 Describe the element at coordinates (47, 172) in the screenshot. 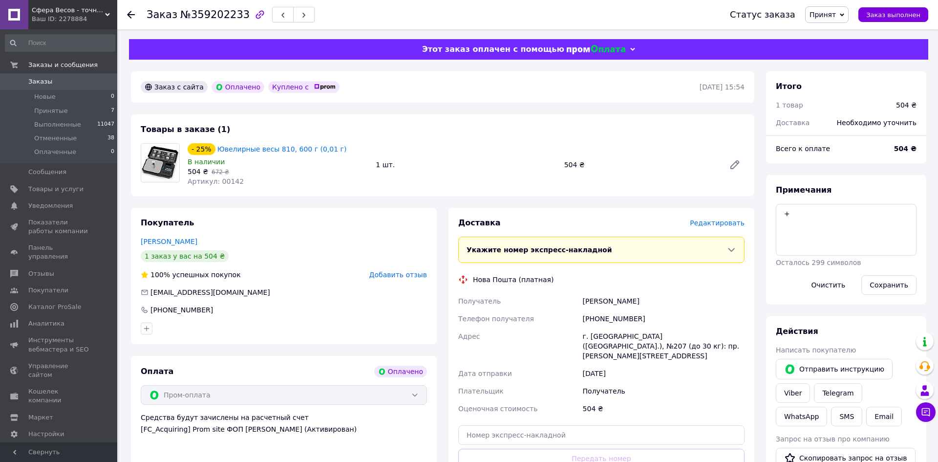

I see `span: Сообщения` at that location.